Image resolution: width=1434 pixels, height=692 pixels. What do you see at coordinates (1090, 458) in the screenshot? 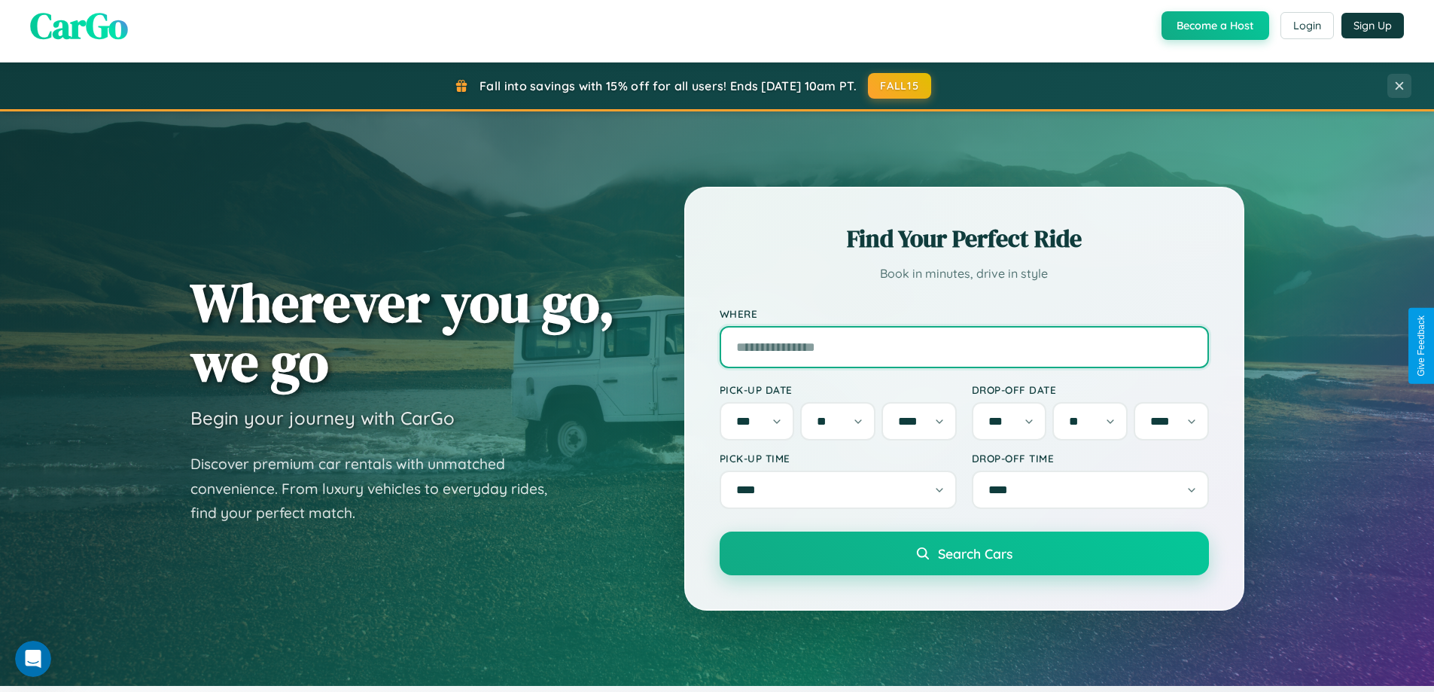
I see `label: Drop-off Time` at bounding box center [1090, 458].